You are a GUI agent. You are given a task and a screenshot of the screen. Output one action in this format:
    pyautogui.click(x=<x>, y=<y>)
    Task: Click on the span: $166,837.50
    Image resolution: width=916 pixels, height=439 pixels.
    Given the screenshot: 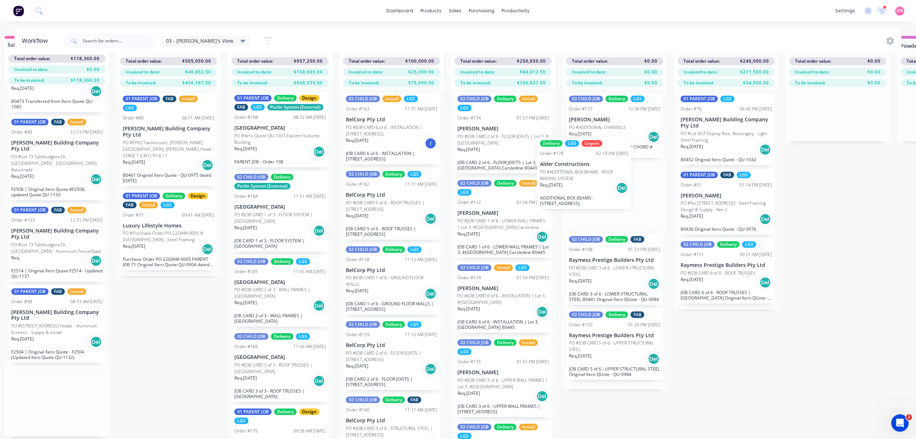 What is the action you would take?
    pyautogui.click(x=531, y=83)
    